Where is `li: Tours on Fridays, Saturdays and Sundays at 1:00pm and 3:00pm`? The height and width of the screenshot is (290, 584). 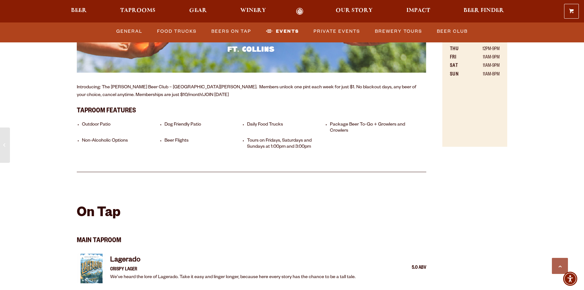
li: Tours on Fridays, Saturdays and Sundays at 1:00pm and 3:00pm is located at coordinates (286, 144).